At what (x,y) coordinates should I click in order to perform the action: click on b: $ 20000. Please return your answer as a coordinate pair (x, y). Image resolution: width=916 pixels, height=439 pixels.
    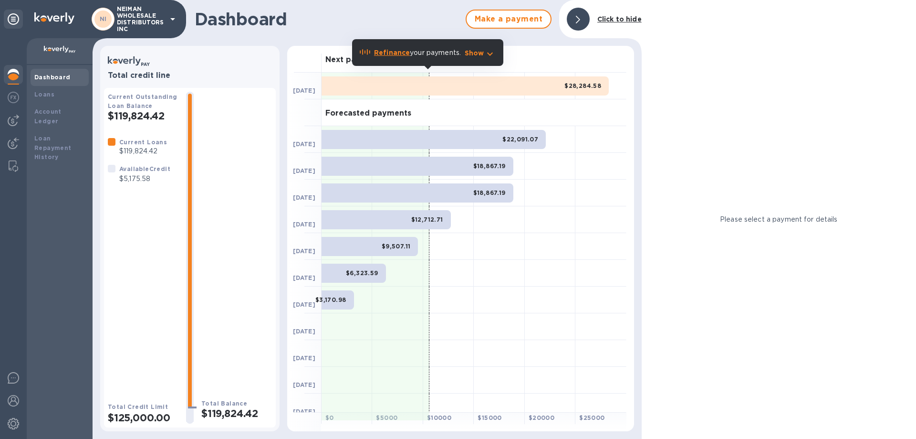
    Looking at the image, I should click on (542, 417).